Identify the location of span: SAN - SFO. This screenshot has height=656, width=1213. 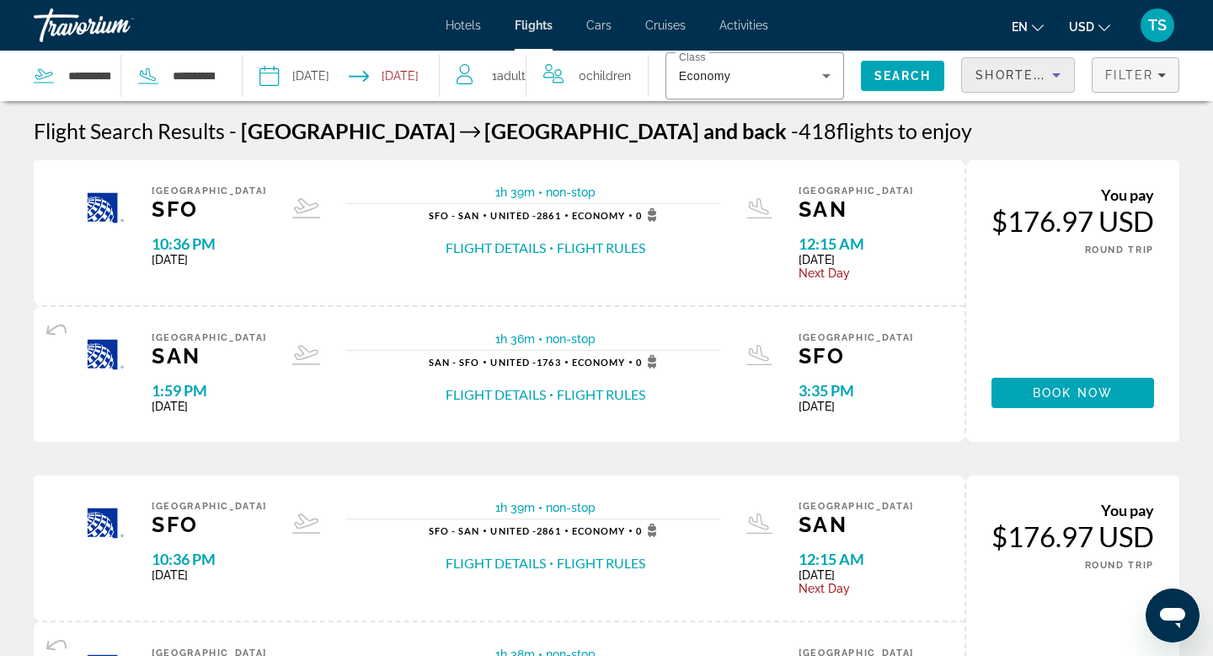
(454, 361).